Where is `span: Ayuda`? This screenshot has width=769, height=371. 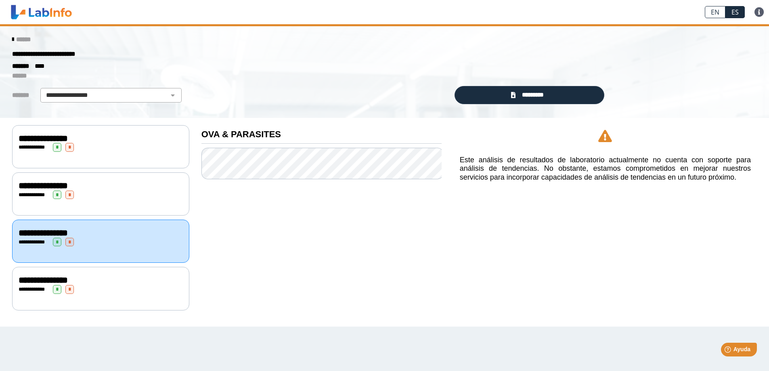
span: Ayuda is located at coordinates (45, 10).